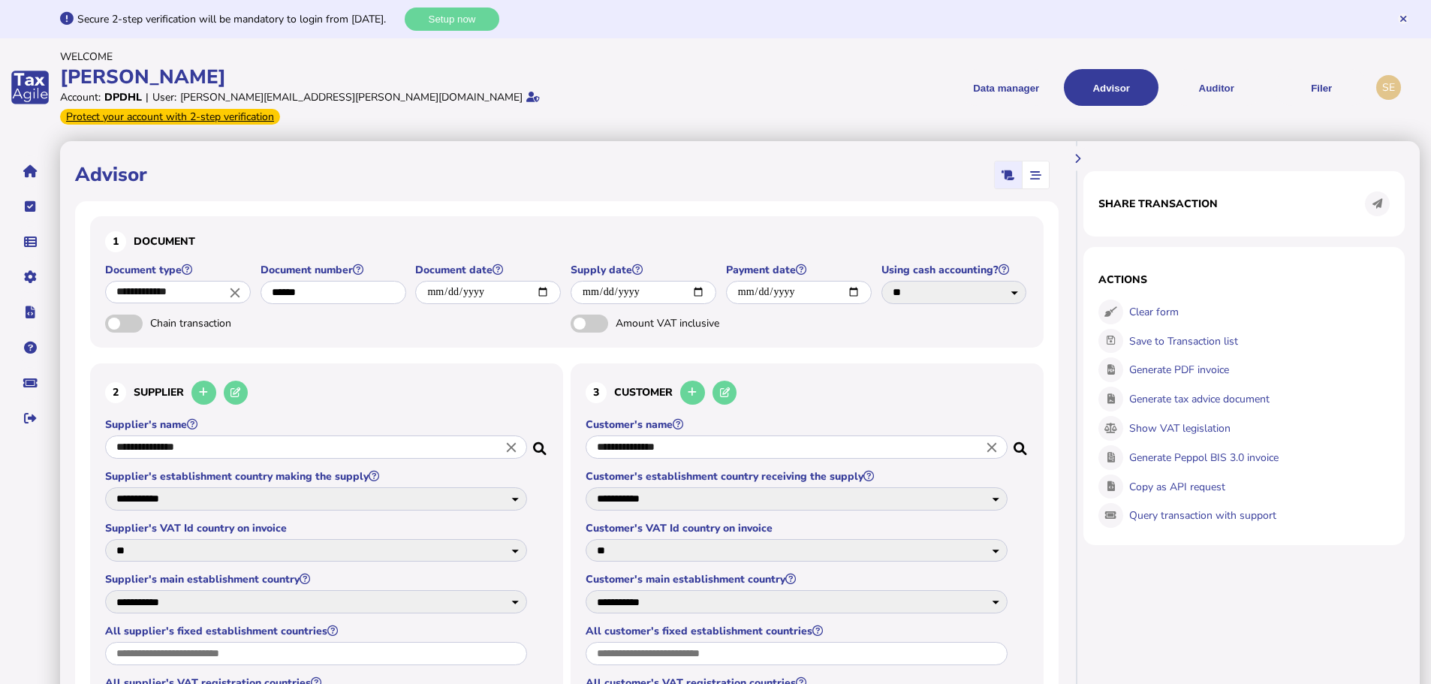 Image resolution: width=1431 pixels, height=684 pixels. Describe the element at coordinates (30, 312) in the screenshot. I see `button: Developer hub links` at that location.